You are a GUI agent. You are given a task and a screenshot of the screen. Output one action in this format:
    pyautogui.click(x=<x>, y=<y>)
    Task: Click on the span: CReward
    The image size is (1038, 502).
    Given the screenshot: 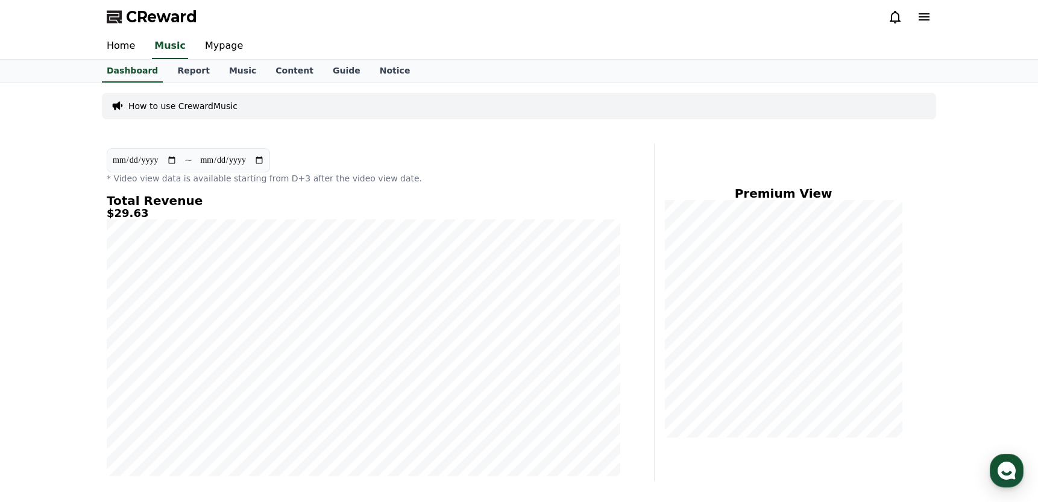 What is the action you would take?
    pyautogui.click(x=162, y=17)
    